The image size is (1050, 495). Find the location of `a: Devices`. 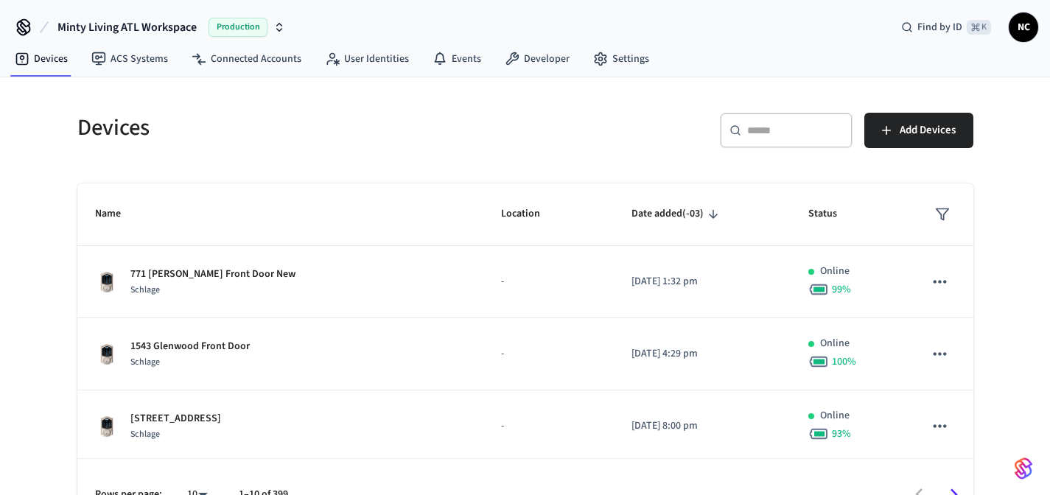

a: Devices is located at coordinates (41, 59).